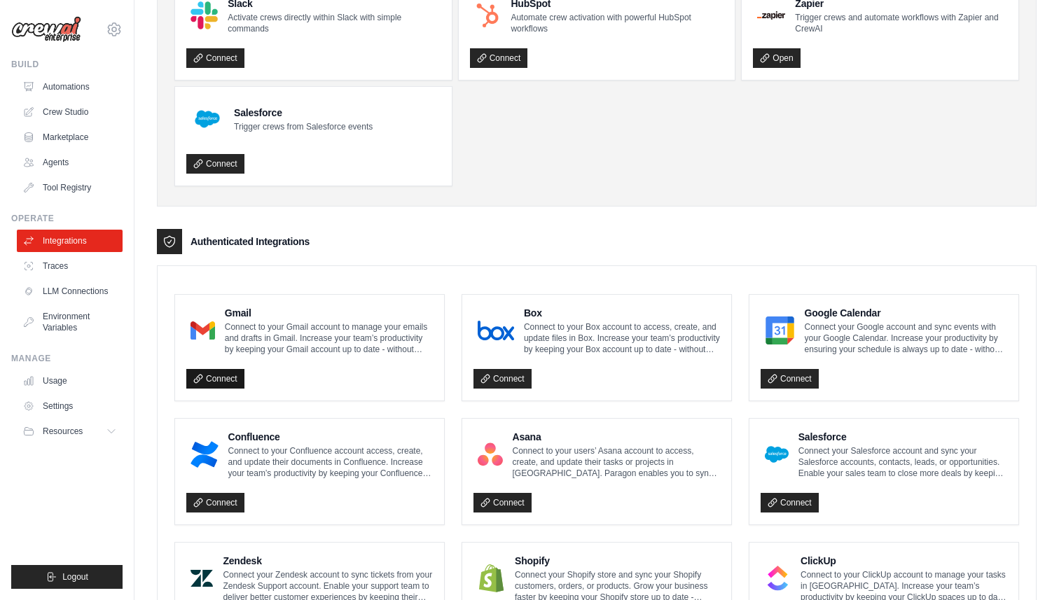 This screenshot has width=1059, height=600. What do you see at coordinates (69, 137) in the screenshot?
I see `a: Marketplace` at bounding box center [69, 137].